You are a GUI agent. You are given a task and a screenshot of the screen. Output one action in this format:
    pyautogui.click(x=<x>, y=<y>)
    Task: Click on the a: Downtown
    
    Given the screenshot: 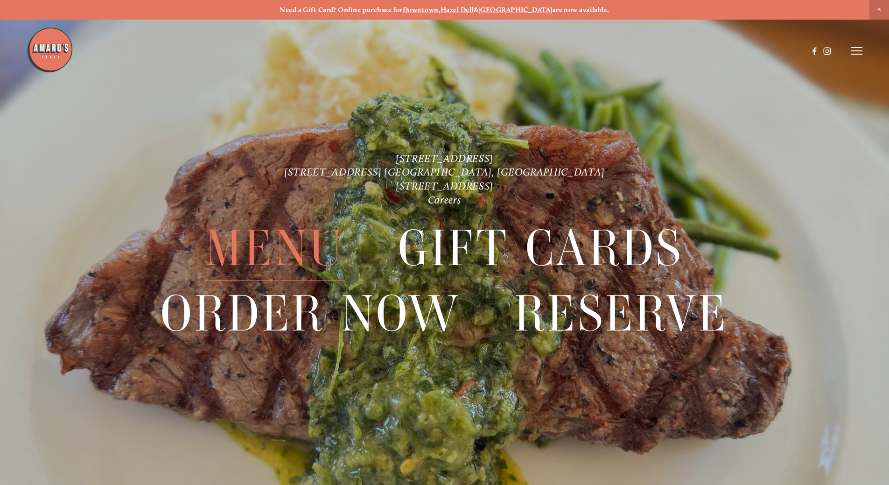 What is the action you would take?
    pyautogui.click(x=421, y=10)
    